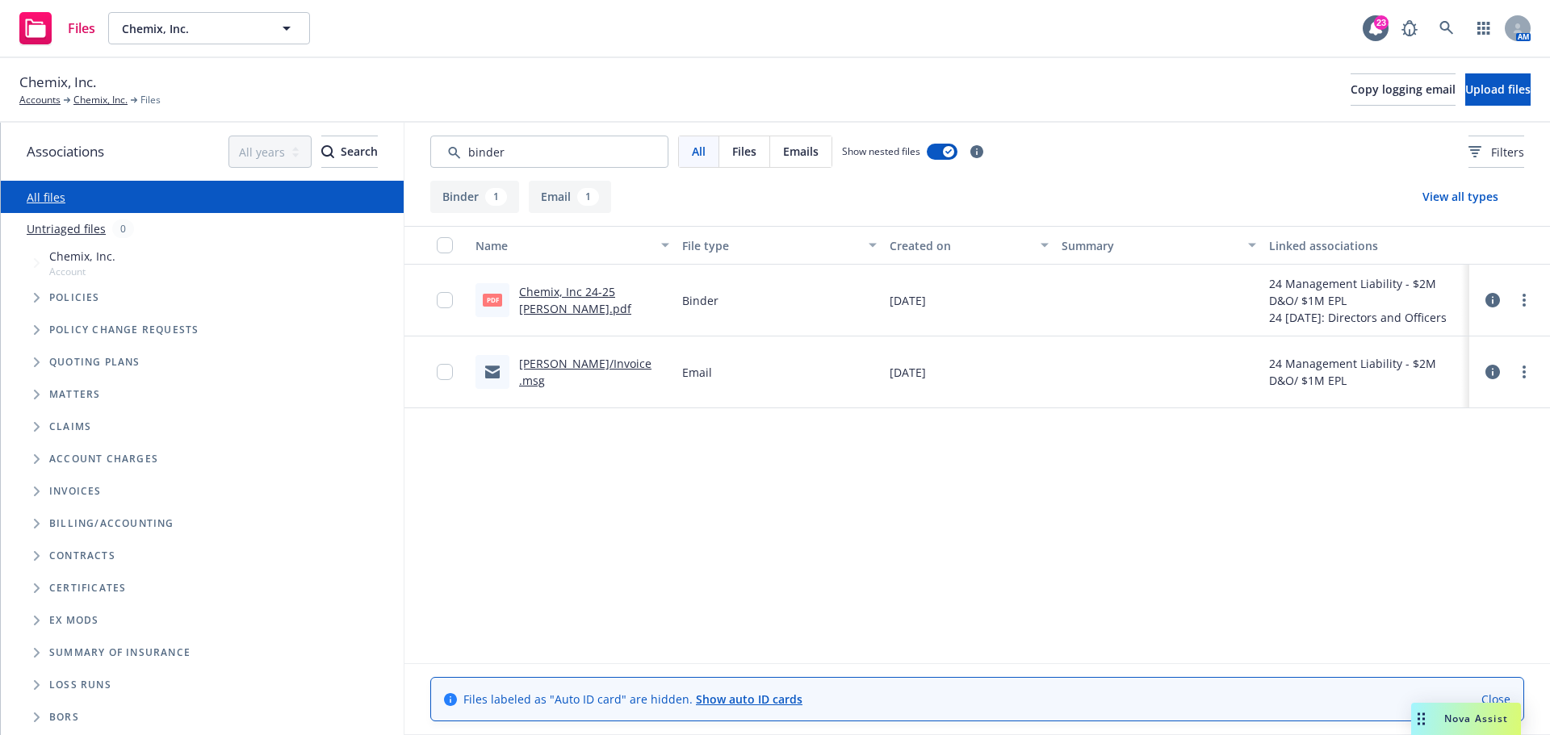 The height and width of the screenshot is (735, 1550). I want to click on button: Summary, so click(1158, 245).